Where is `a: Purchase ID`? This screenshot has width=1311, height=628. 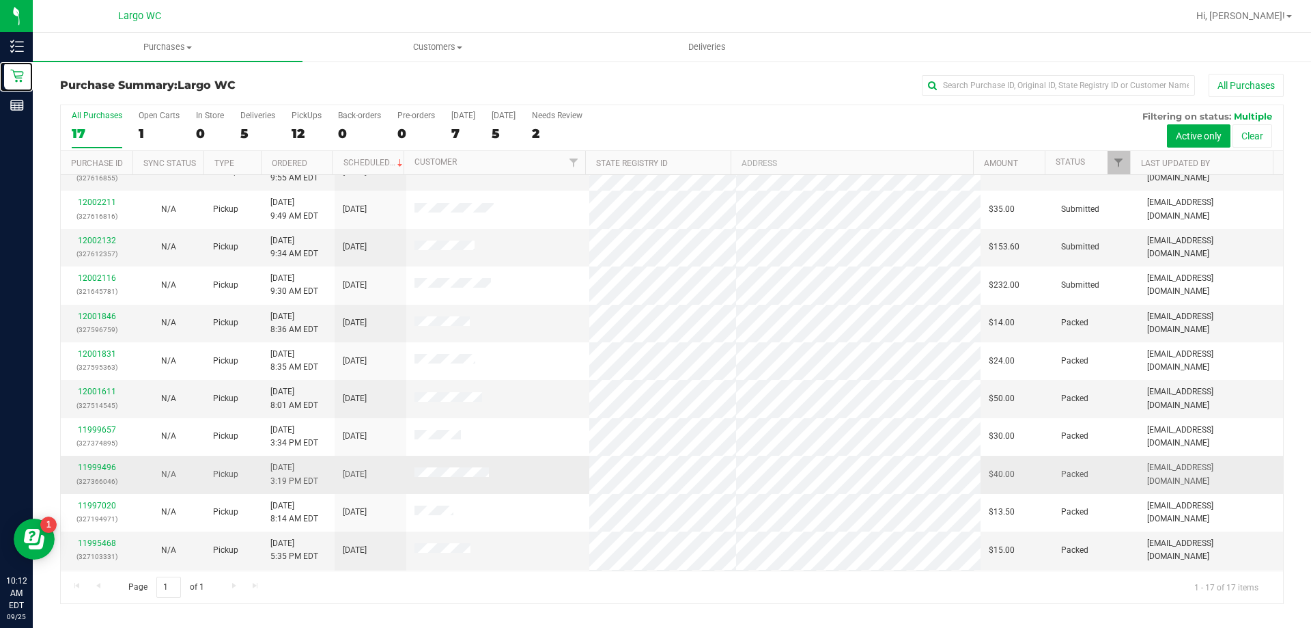 a: Purchase ID is located at coordinates (97, 163).